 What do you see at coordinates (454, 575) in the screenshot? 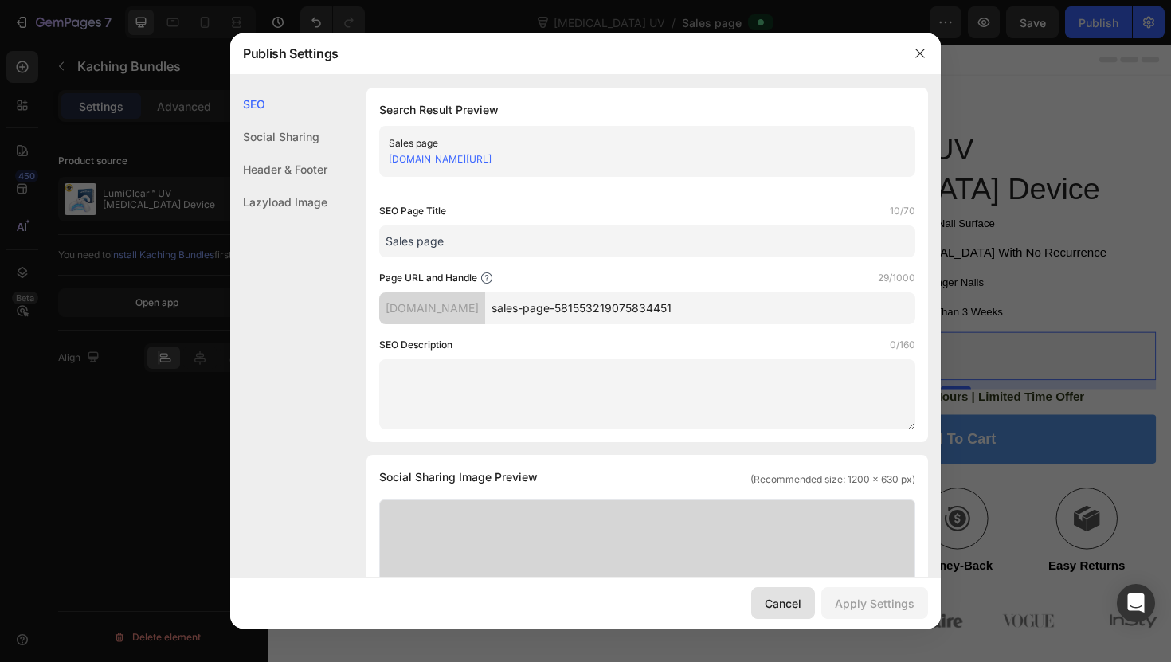
I see `button: Carousel Next Arrow` at bounding box center [454, 575].